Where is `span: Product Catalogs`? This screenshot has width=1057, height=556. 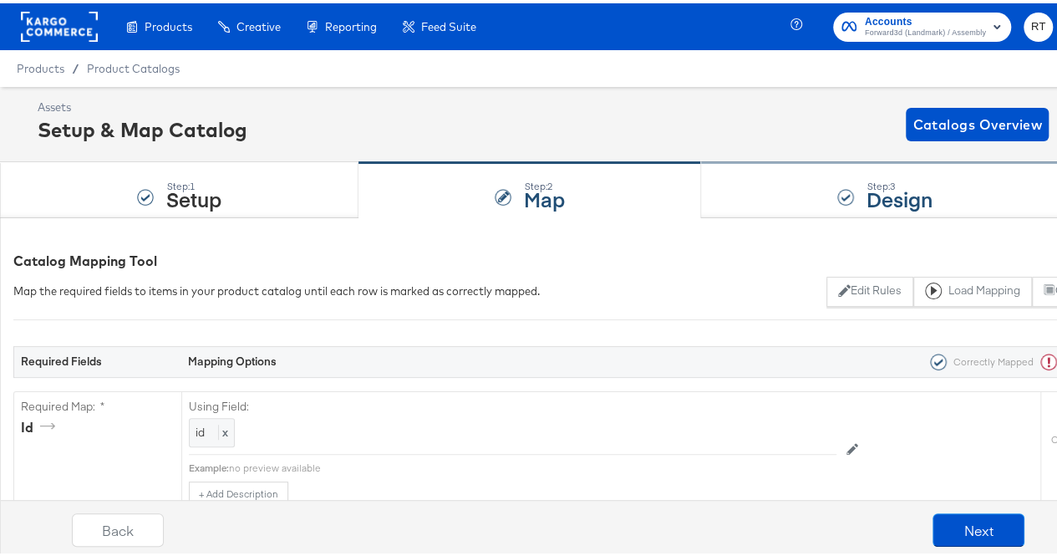 span: Product Catalogs is located at coordinates (133, 65).